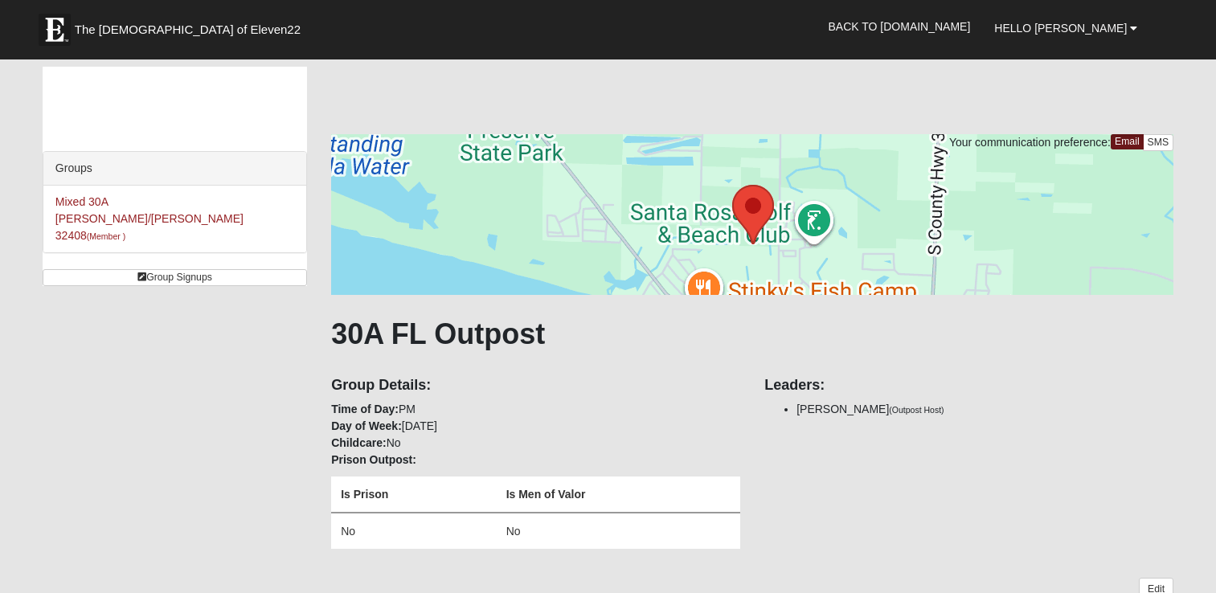 The image size is (1216, 593). Describe the element at coordinates (174, 277) in the screenshot. I see `a: Group Signups` at that location.